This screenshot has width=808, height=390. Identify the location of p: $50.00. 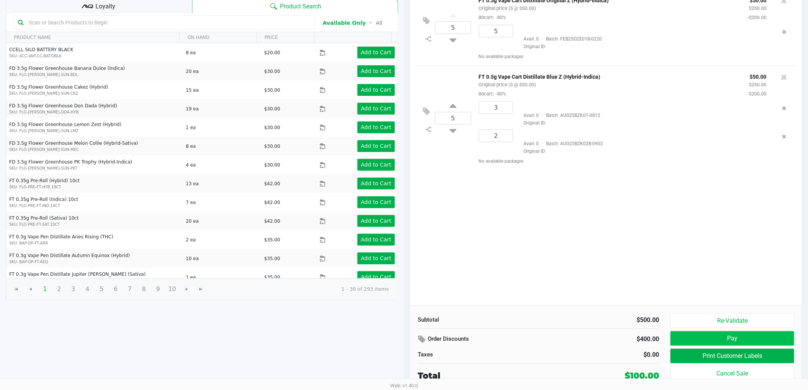
(758, 76).